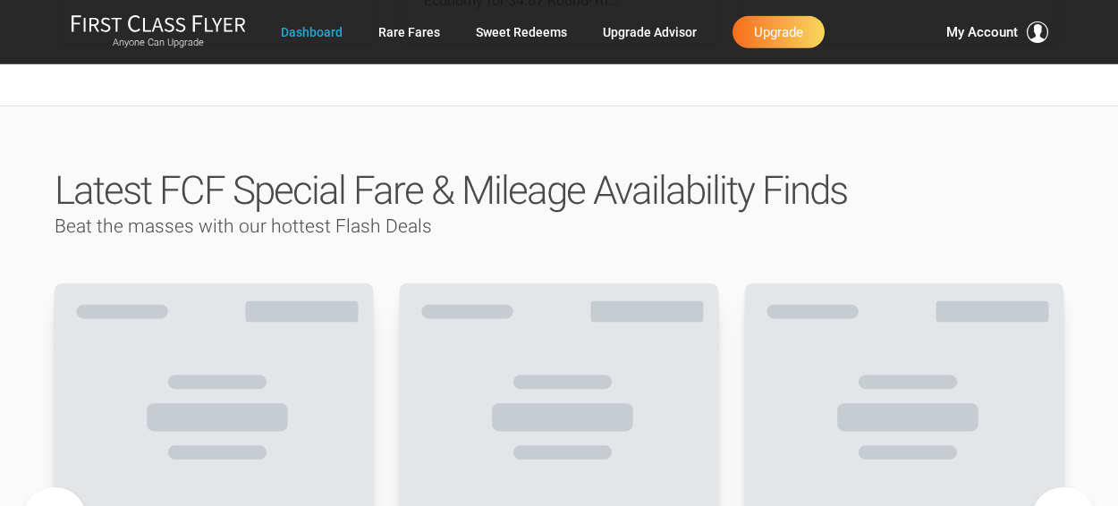  What do you see at coordinates (778, 32) in the screenshot?
I see `a: Upgrade` at bounding box center [778, 32].